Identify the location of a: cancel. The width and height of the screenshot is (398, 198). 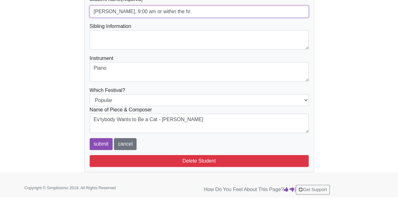
(125, 144).